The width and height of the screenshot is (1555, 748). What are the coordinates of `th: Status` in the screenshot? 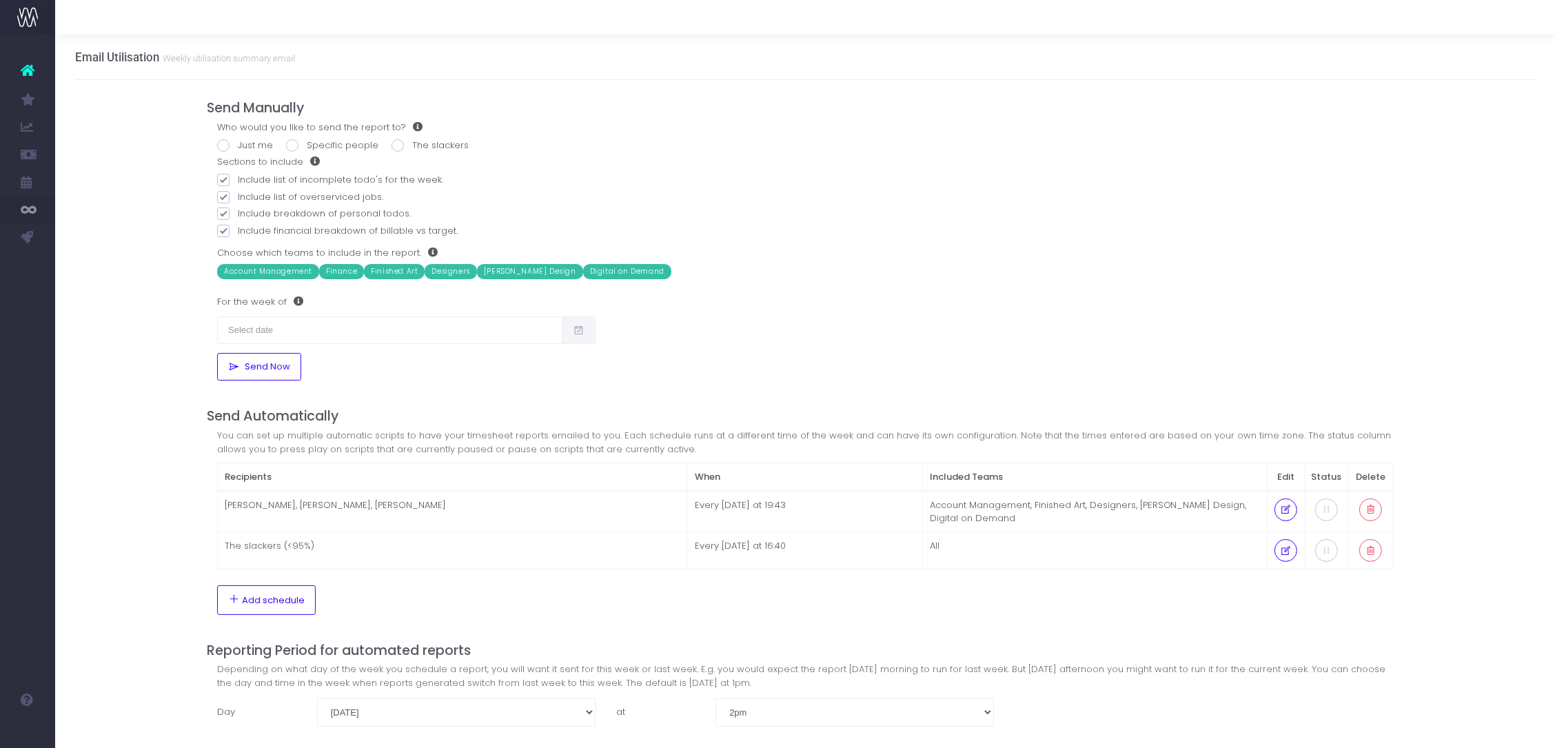 It's located at (1326, 477).